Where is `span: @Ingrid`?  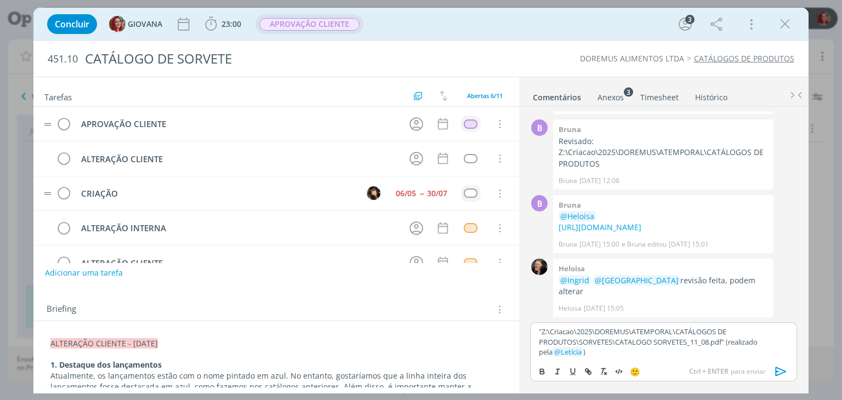
span: @Ingrid is located at coordinates (574, 280).